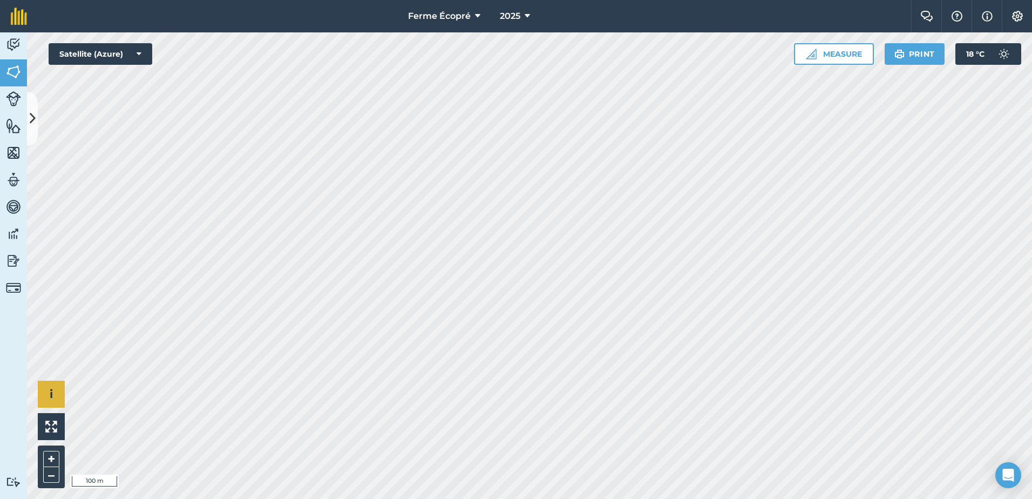  I want to click on img: Ruler icon, so click(811, 54).